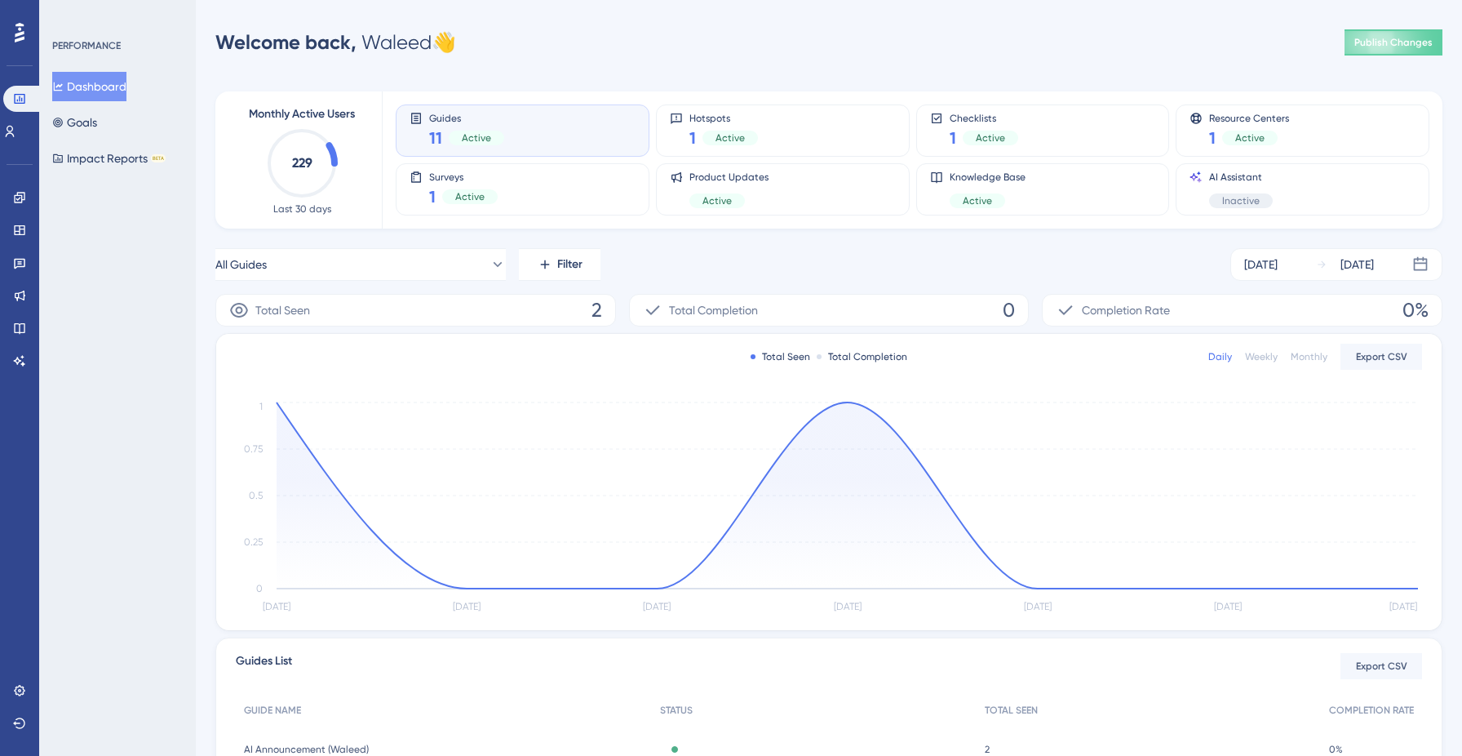  Describe the element at coordinates (1126, 310) in the screenshot. I see `span: Completion Rate` at that location.